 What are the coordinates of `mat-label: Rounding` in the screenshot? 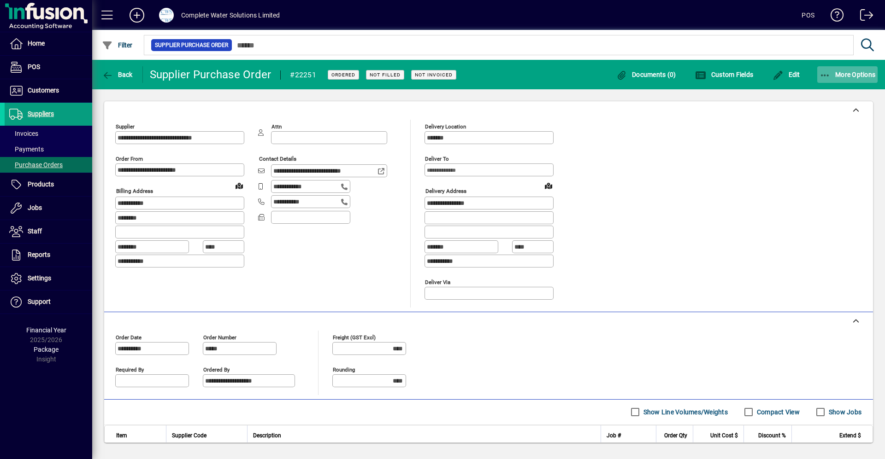 It's located at (344, 370).